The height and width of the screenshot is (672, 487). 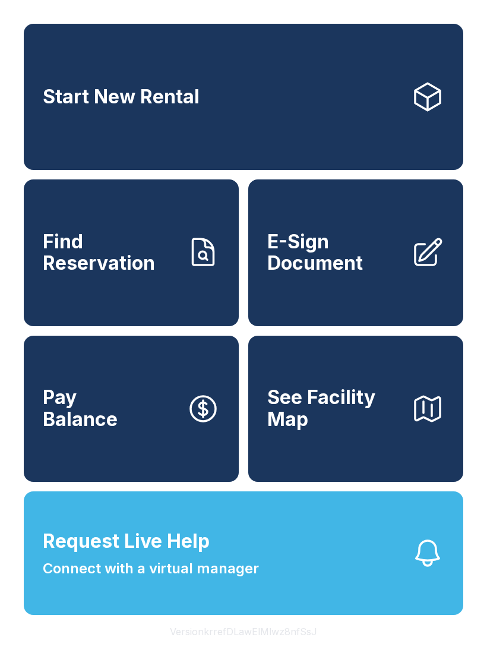 I want to click on button: Request Live HelpConnect with a virtual manager, so click(x=243, y=553).